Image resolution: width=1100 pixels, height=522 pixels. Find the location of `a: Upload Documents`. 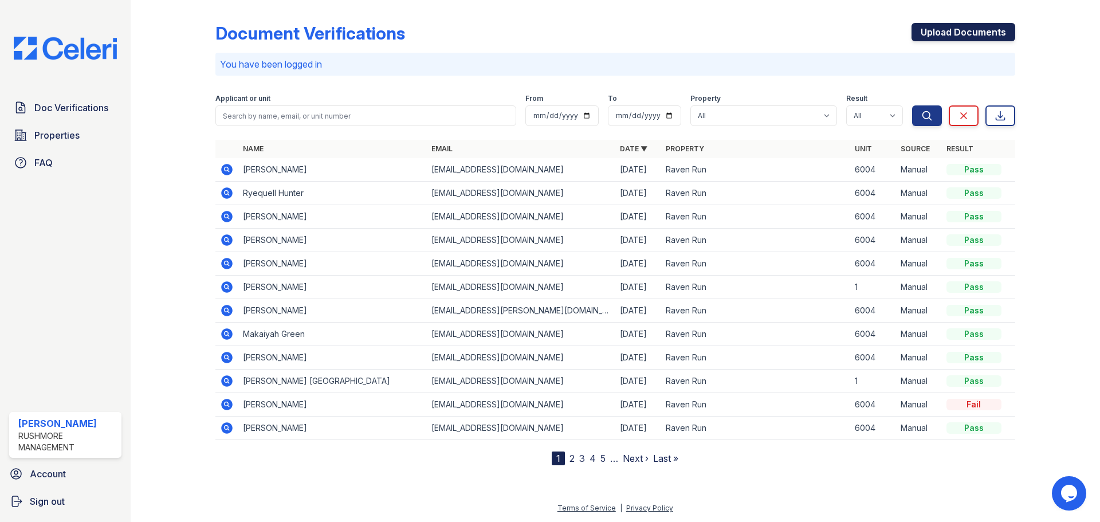

a: Upload Documents is located at coordinates (963, 32).